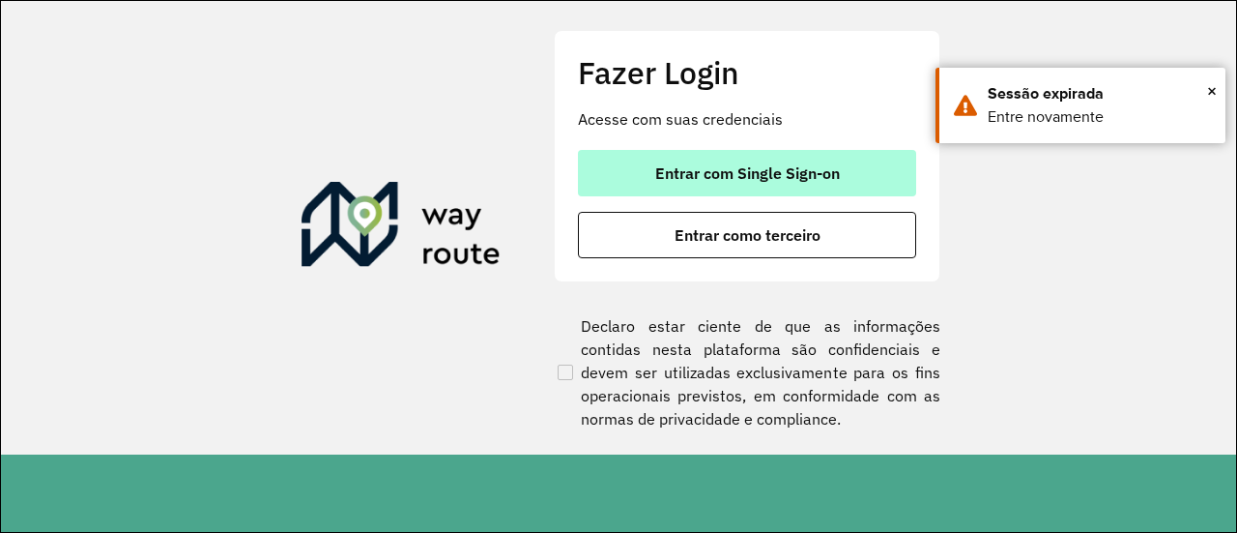 This screenshot has width=1237, height=533. I want to click on div: Sessão expirada, so click(1099, 94).